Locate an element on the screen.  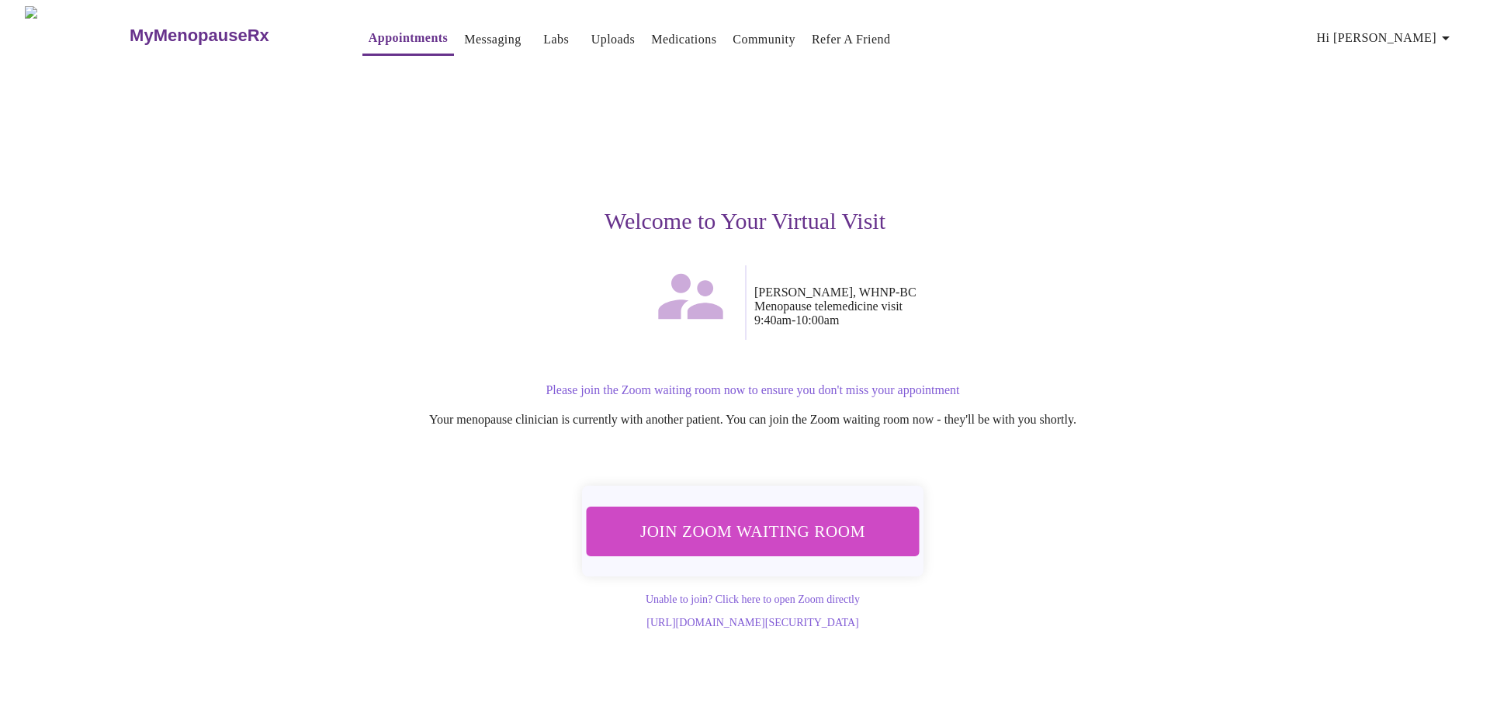
a: MyMenopauseRx is located at coordinates (230, 36).